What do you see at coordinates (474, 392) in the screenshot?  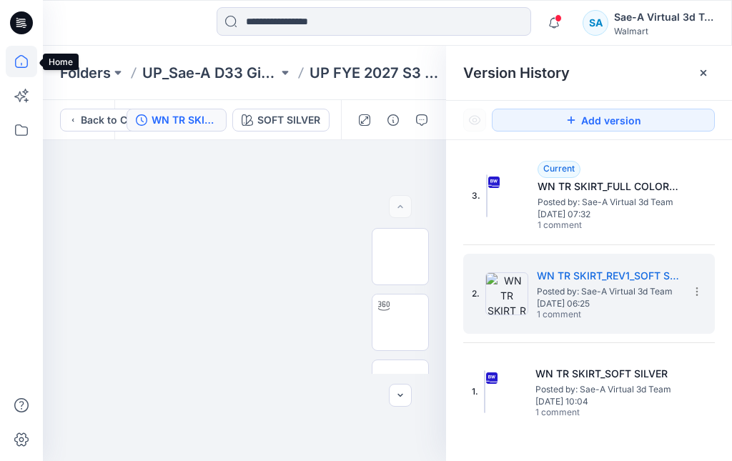 I see `span: 1.` at bounding box center [474, 392].